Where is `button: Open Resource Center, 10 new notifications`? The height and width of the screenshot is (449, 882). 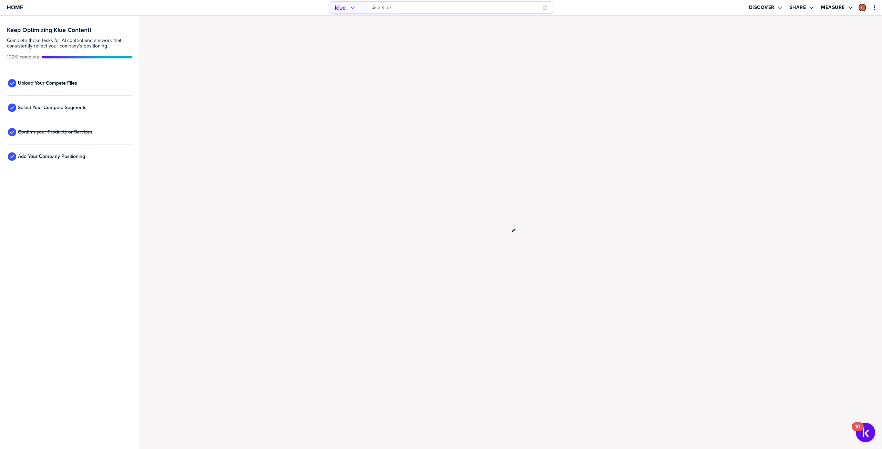
button: Open Resource Center, 10 new notifications is located at coordinates (865, 433).